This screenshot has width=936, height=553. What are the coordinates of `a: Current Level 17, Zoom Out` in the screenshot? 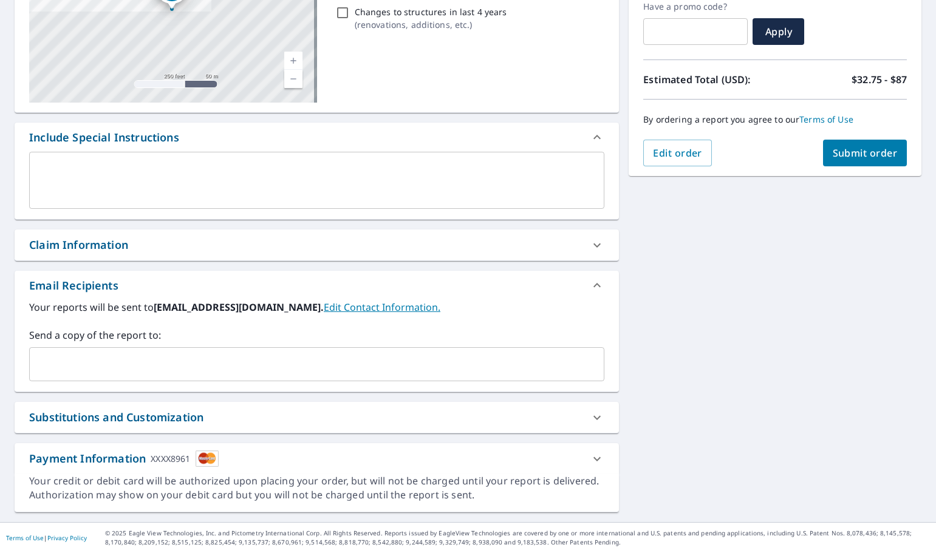 It's located at (293, 79).